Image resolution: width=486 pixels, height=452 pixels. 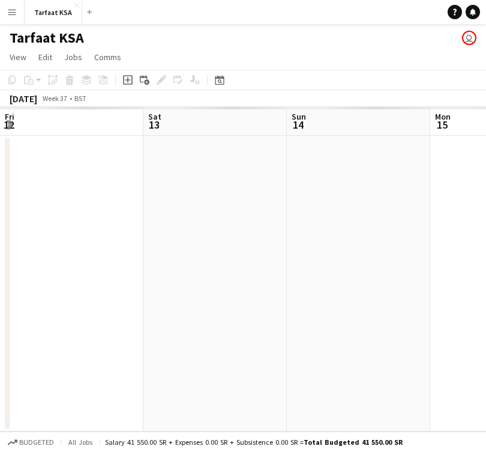 What do you see at coordinates (80, 441) in the screenshot?
I see `span: All jobs` at bounding box center [80, 441].